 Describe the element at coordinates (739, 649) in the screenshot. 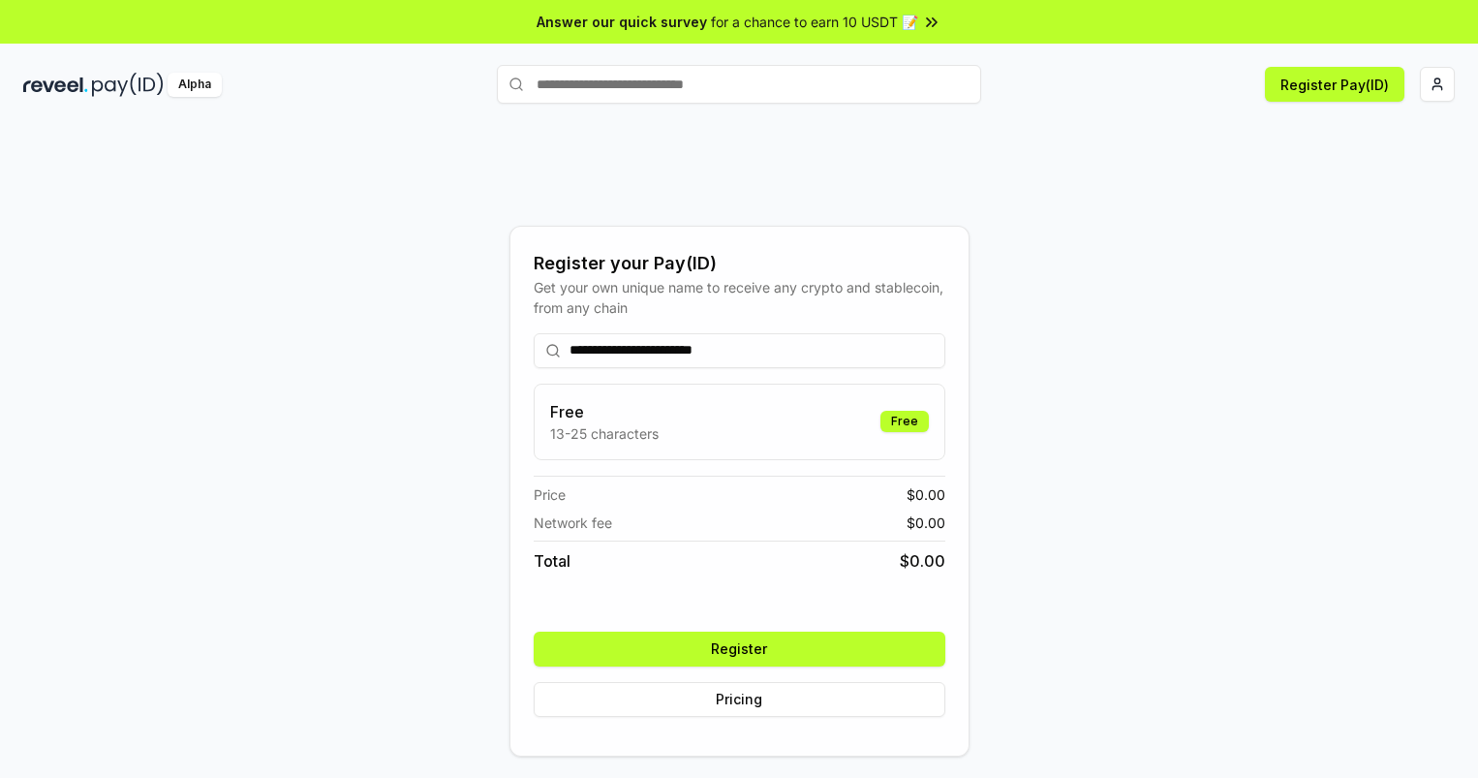

I see `button: Register` at that location.